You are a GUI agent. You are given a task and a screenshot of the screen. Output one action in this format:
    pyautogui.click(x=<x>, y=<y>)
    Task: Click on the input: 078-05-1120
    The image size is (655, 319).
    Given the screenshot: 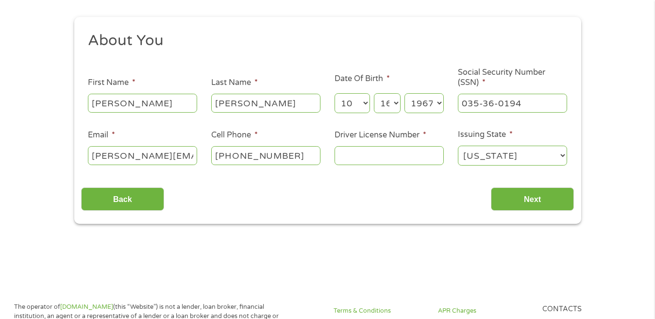 What is the action you would take?
    pyautogui.click(x=512, y=103)
    